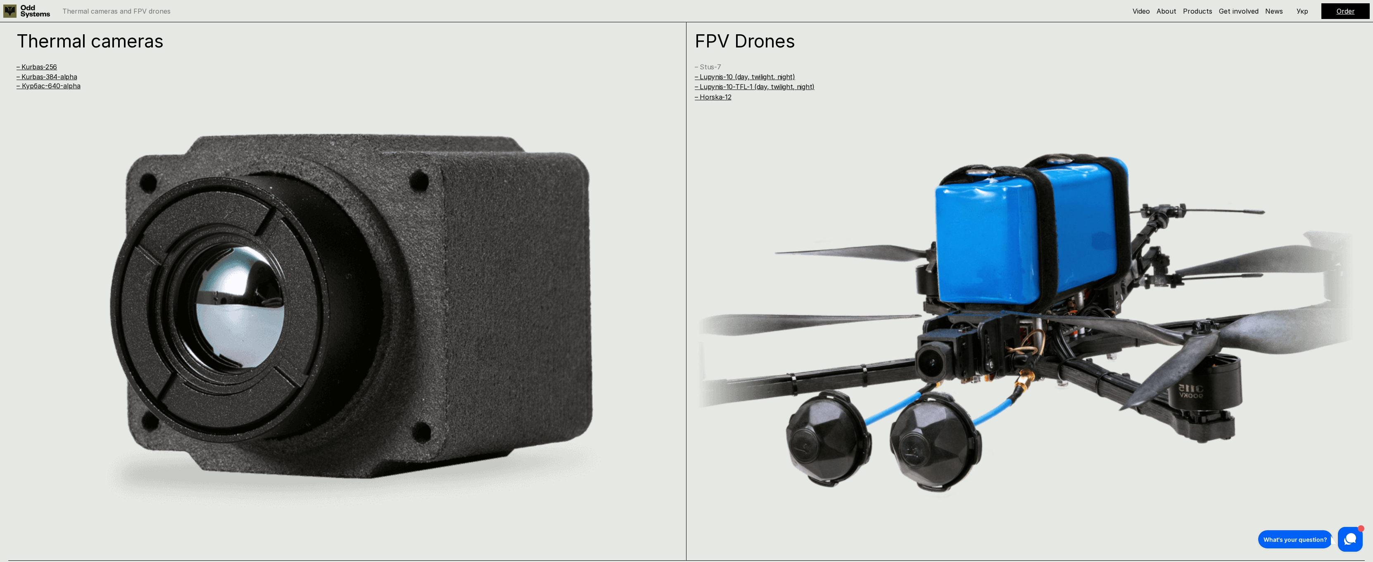 The image size is (1373, 562). Describe the element at coordinates (754, 87) in the screenshot. I see `a: – Lupynis-10-TFL-1 (day, twilight, night)` at that location.